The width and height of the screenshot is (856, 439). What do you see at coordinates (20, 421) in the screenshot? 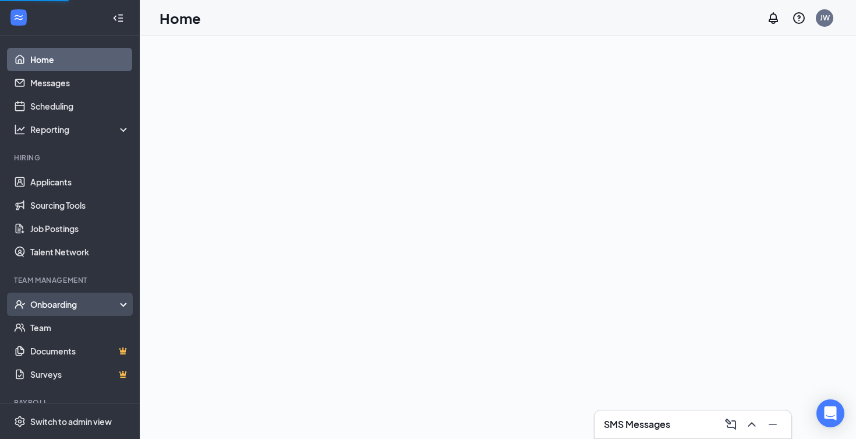
I see `svg: Settings` at bounding box center [20, 421].